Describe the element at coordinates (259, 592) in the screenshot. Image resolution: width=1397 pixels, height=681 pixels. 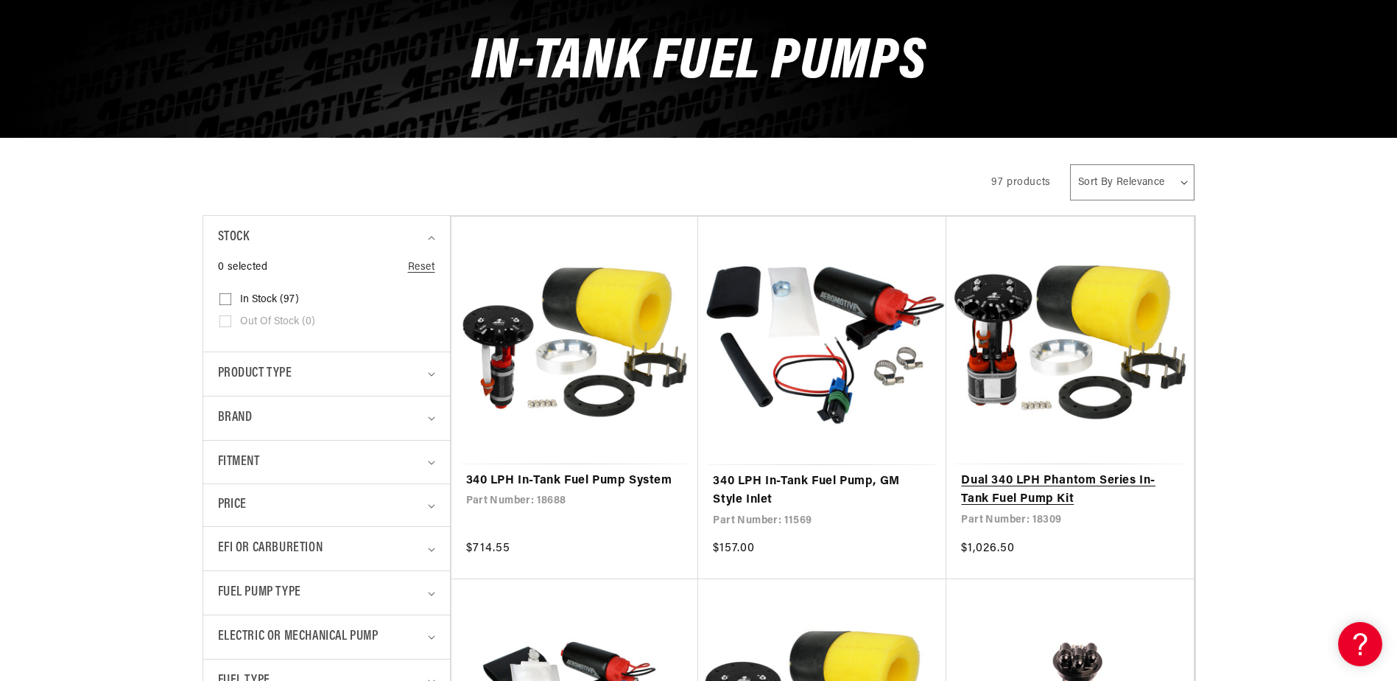
I see `span: Fuel Pump Type` at that location.